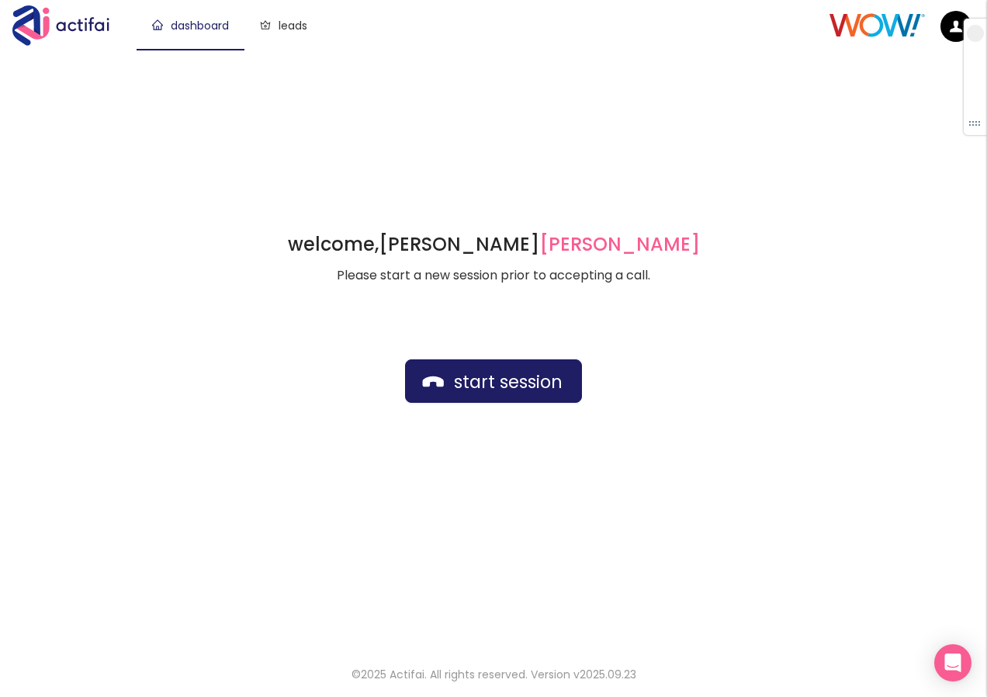 This screenshot has height=697, width=987. I want to click on img: default.png, so click(956, 26).